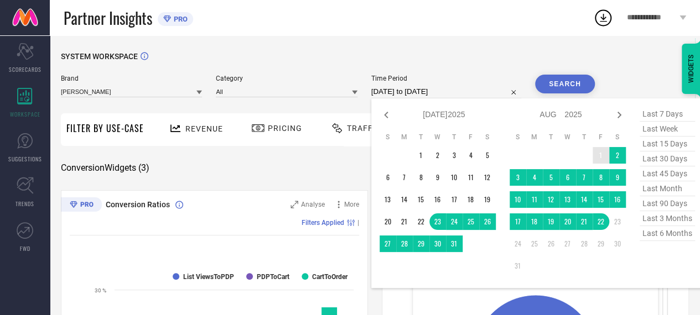 The height and width of the screenshot is (315, 700). Describe the element at coordinates (534, 200) in the screenshot. I see `td: Mon Aug 11 2025` at that location.